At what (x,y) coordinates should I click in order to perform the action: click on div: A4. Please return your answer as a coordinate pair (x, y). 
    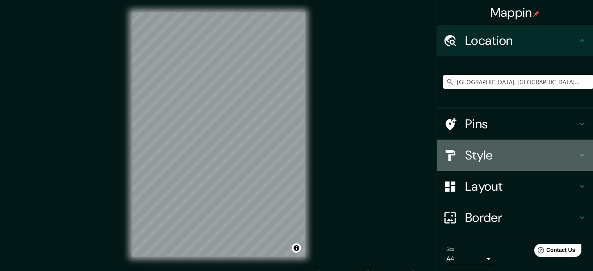
    Looking at the image, I should click on (470, 259).